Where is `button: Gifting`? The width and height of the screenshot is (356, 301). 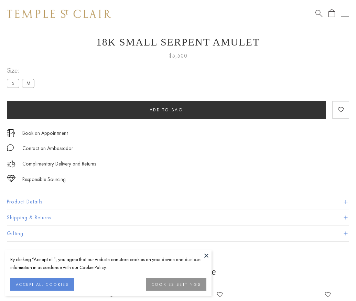 button: Gifting is located at coordinates (178, 233).